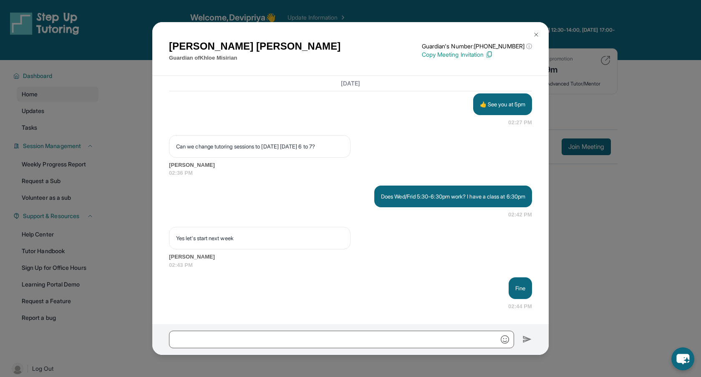 This screenshot has width=701, height=377. Describe the element at coordinates (520, 307) in the screenshot. I see `span: 02:44 PM` at that location.